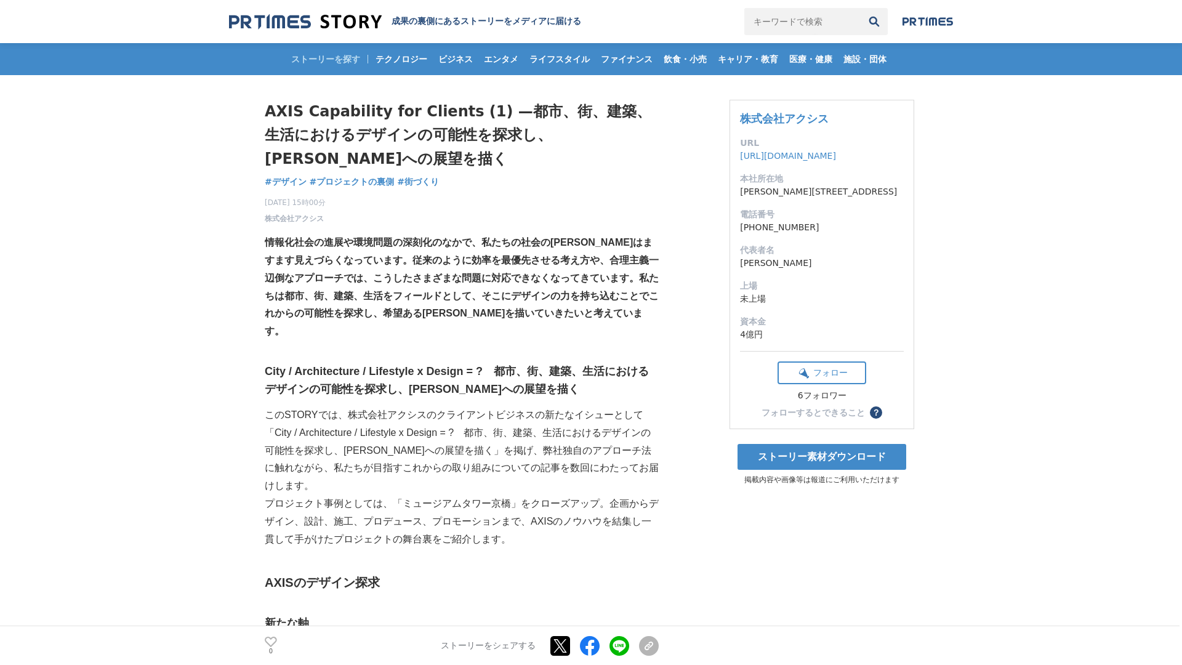 The height and width of the screenshot is (665, 1182). Describe the element at coordinates (874, 22) in the screenshot. I see `button: 検索` at that location.